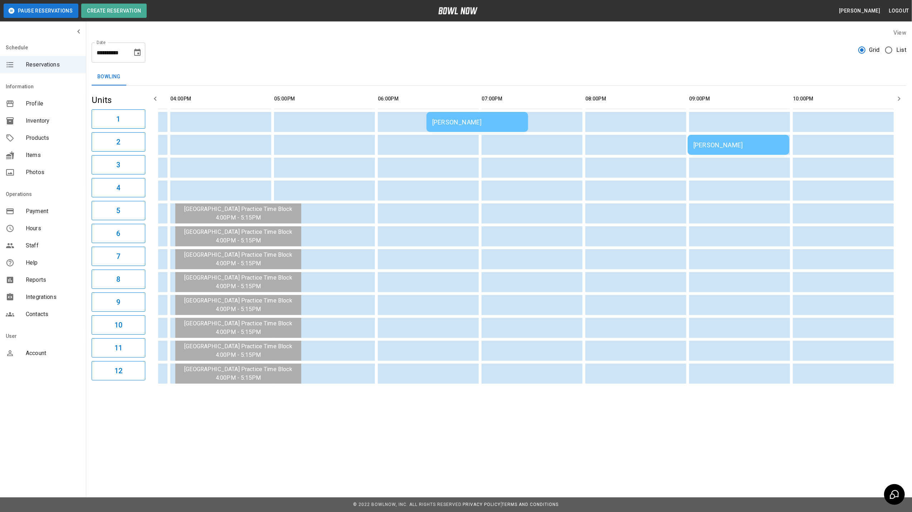 Image resolution: width=912 pixels, height=512 pixels. I want to click on button: Bowling, so click(109, 77).